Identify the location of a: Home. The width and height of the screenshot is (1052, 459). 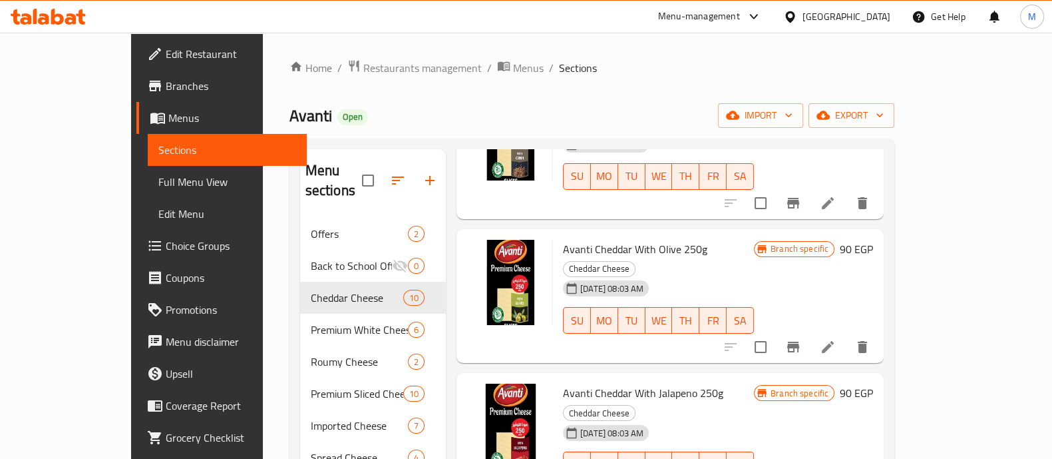
(311, 68).